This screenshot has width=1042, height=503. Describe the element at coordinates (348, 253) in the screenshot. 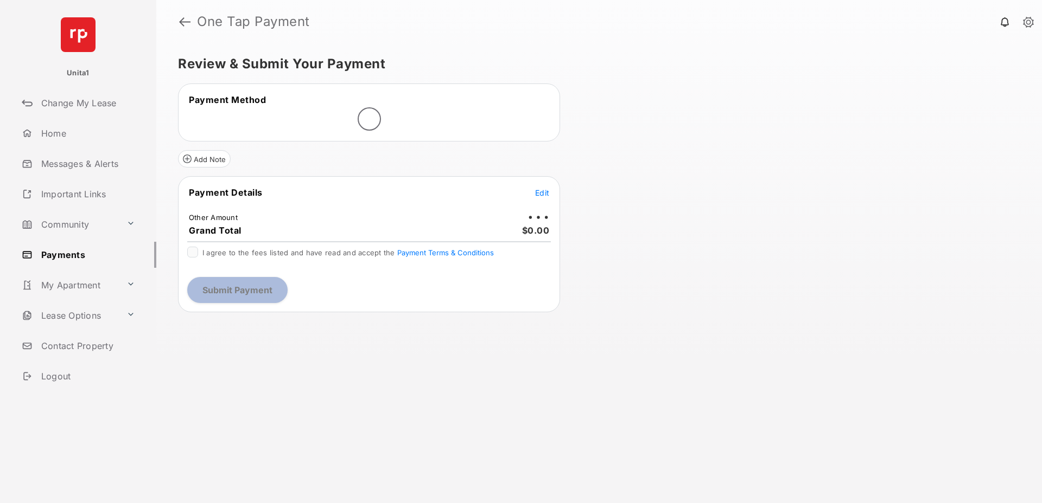

I see `span: I agree to the fees listed and have read and accept the` at that location.